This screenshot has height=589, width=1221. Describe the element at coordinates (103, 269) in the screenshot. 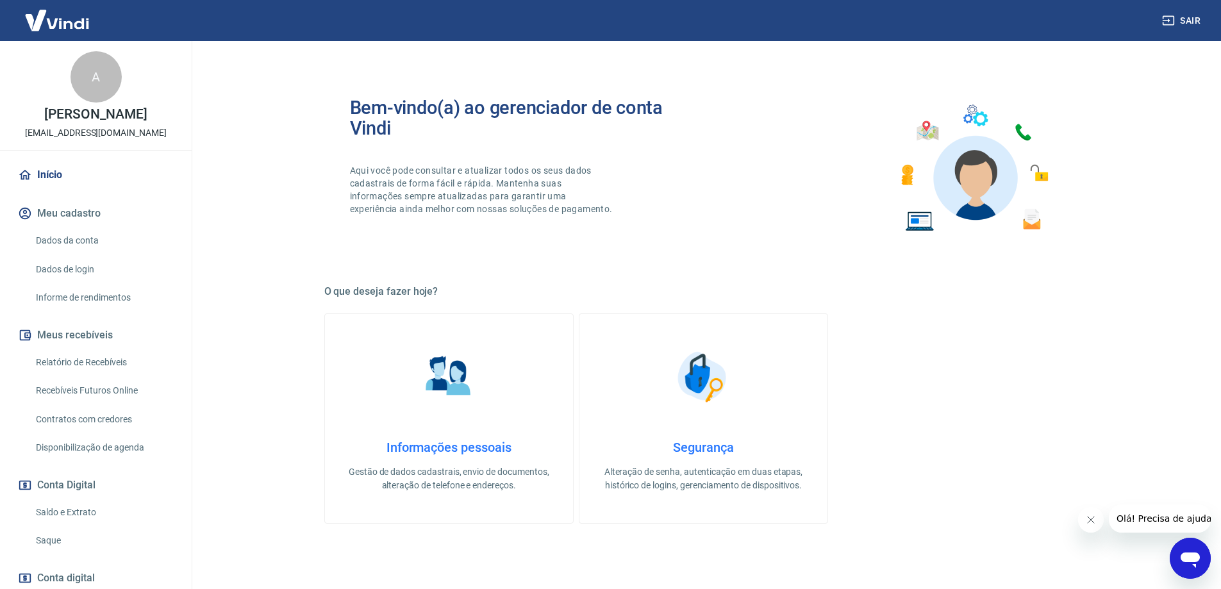

I see `a: Dados de login` at that location.